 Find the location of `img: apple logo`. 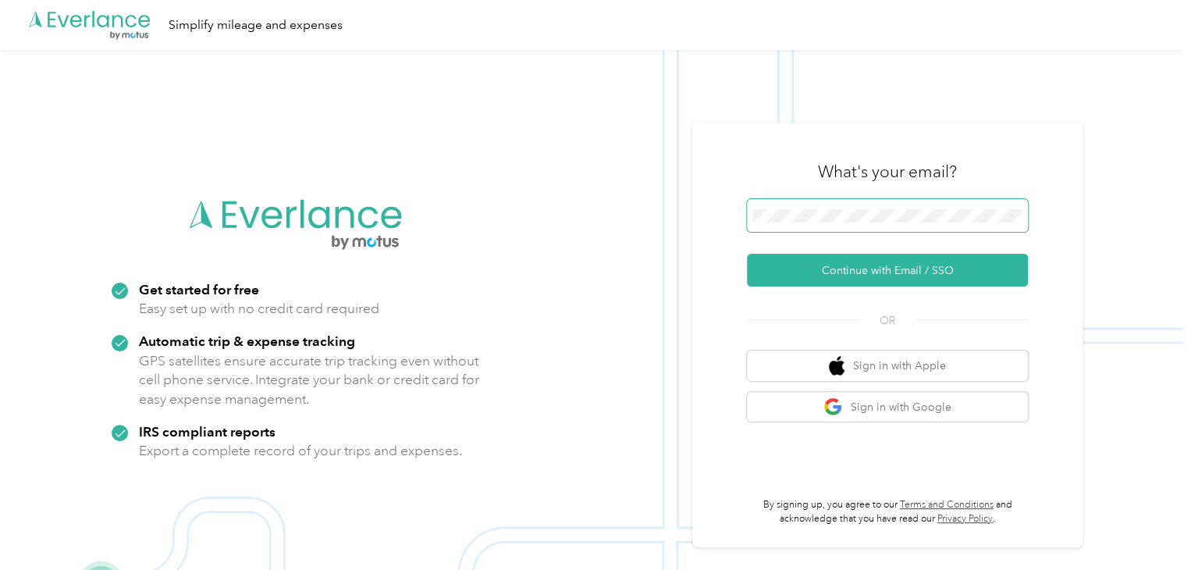

img: apple logo is located at coordinates (836, 365).